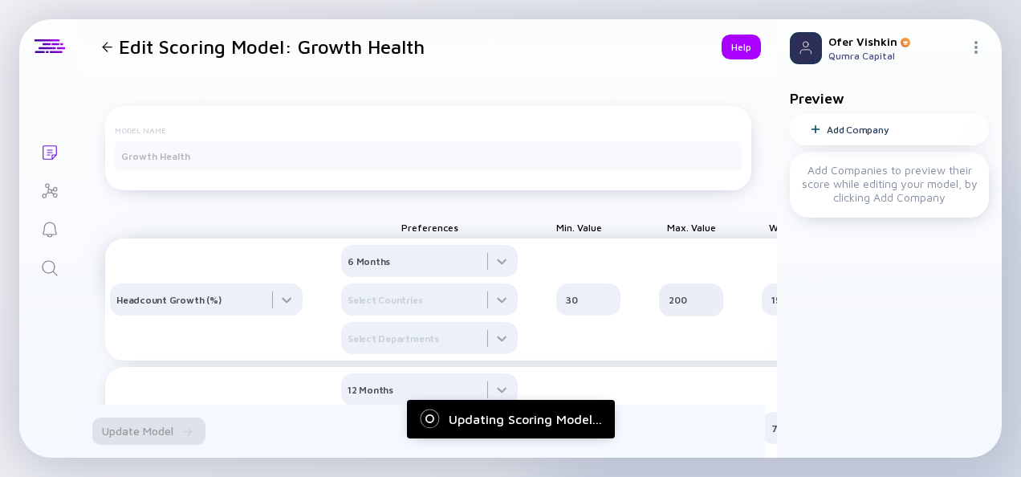 The height and width of the screenshot is (477, 1021). I want to click on div: Weight (%), so click(794, 227).